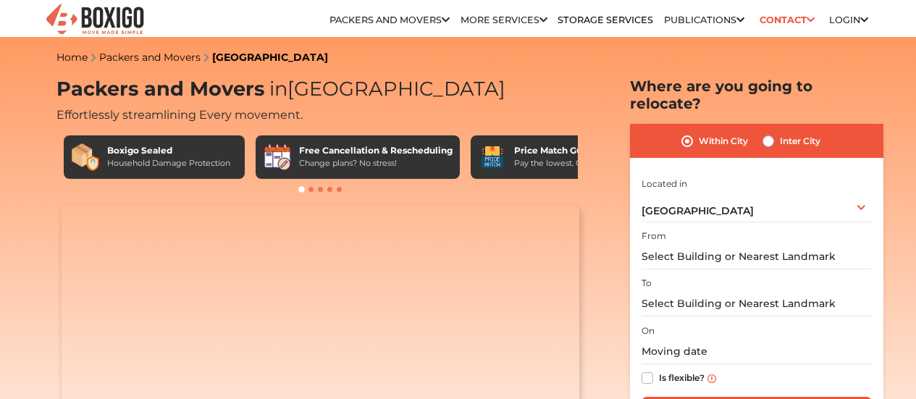  What do you see at coordinates (605, 20) in the screenshot?
I see `a: Storage Services` at bounding box center [605, 20].